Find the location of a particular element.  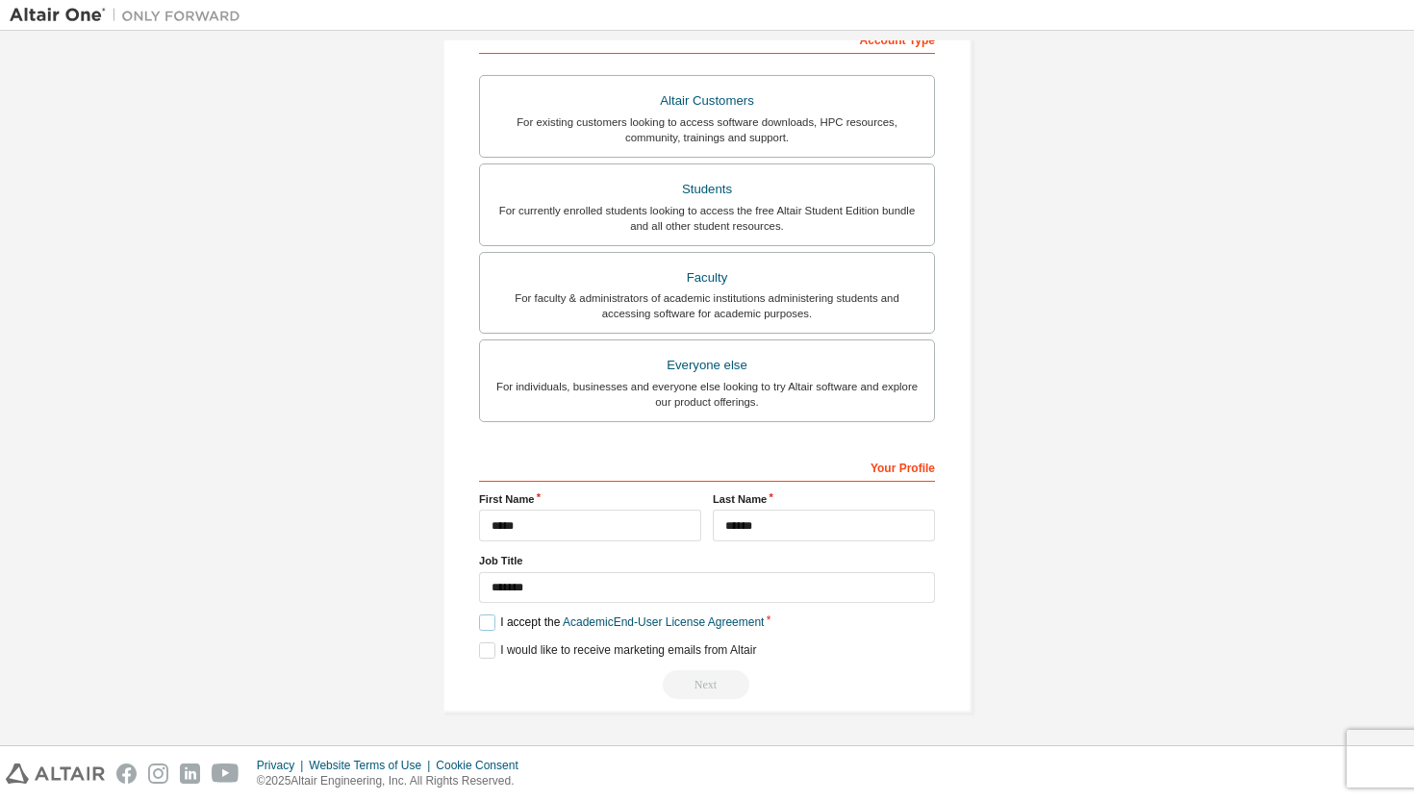

div: Everyone else is located at coordinates (707, 366).